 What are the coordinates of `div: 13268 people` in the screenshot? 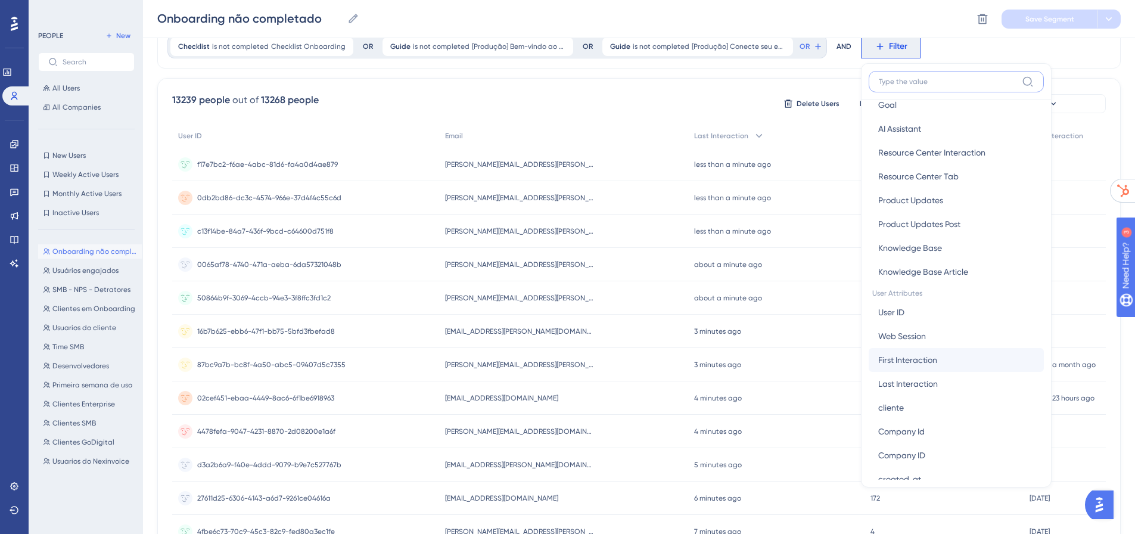 It's located at (290, 100).